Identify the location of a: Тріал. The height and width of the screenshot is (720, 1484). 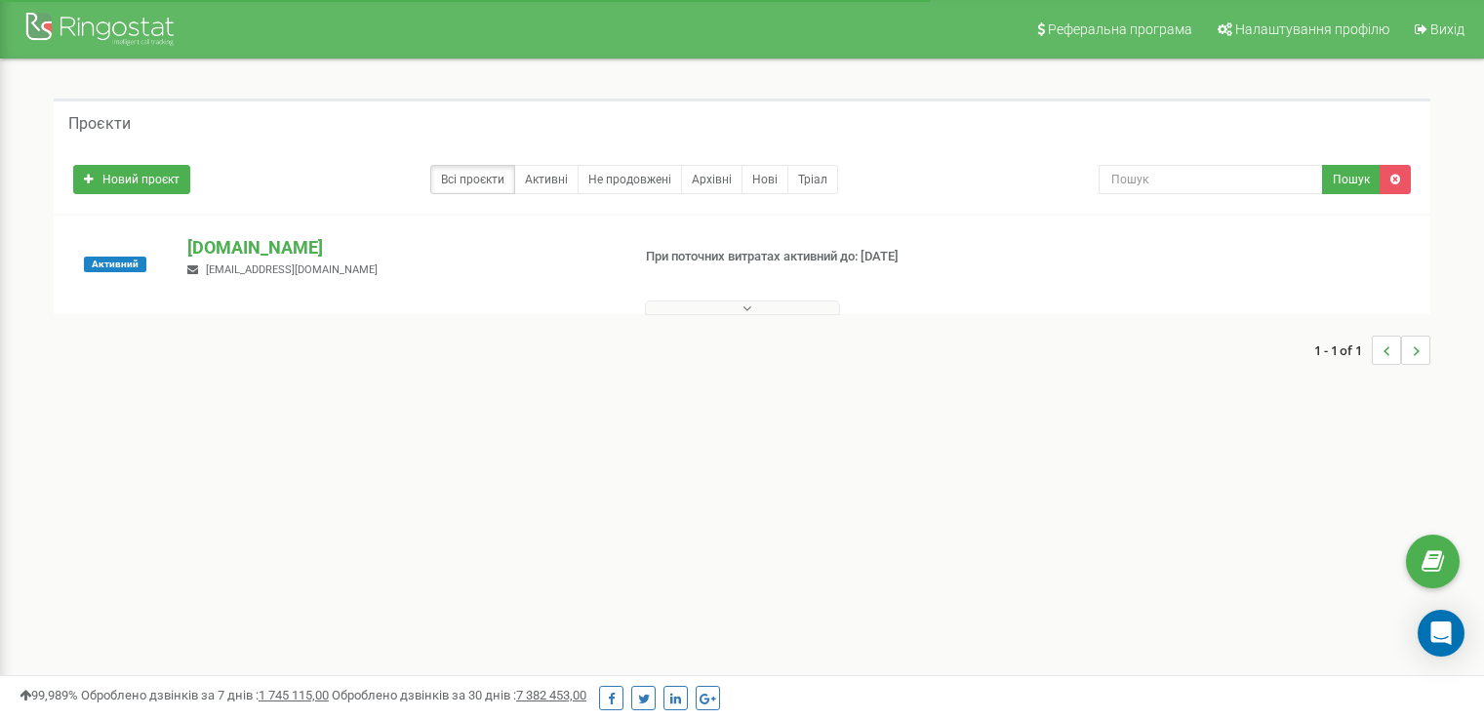
(813, 180).